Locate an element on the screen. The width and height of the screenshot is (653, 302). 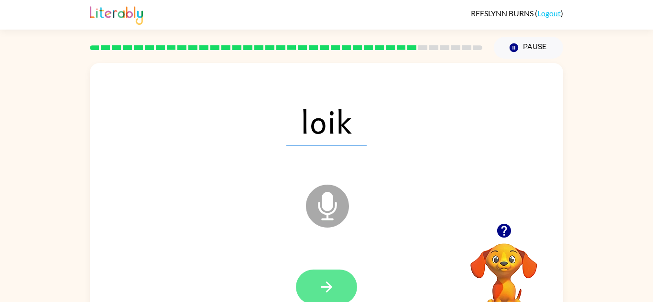
img: Literably is located at coordinates (116, 14).